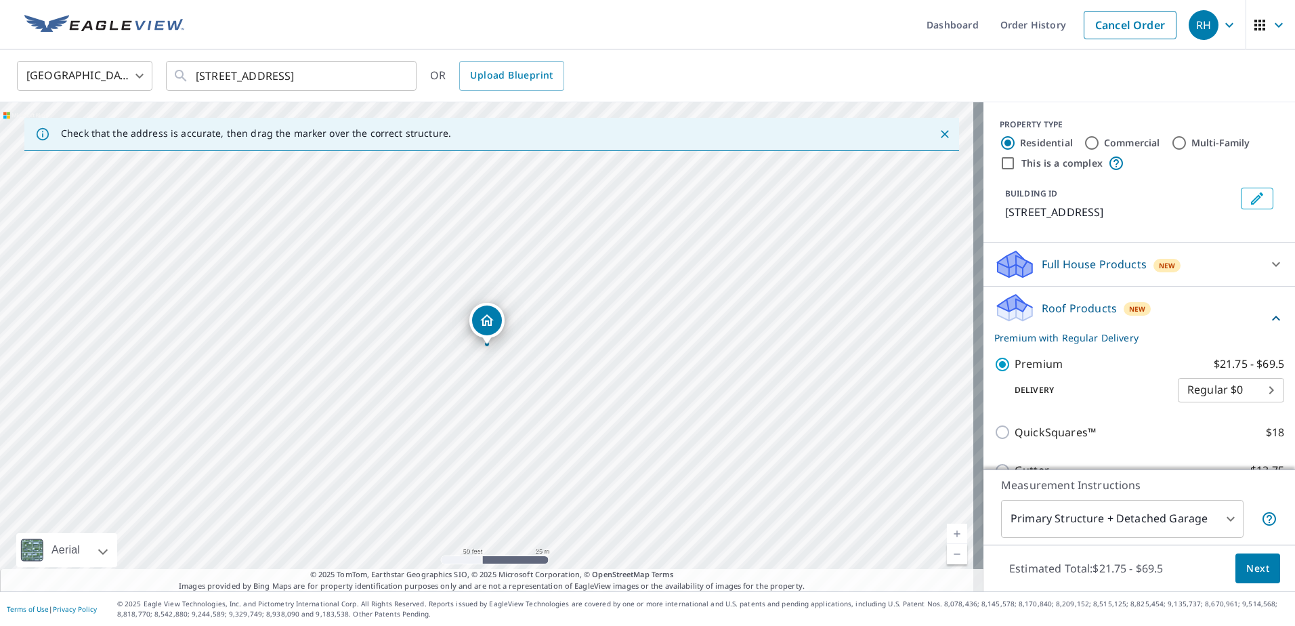  Describe the element at coordinates (1139, 125) in the screenshot. I see `div: PROPERTY TYPE` at that location.